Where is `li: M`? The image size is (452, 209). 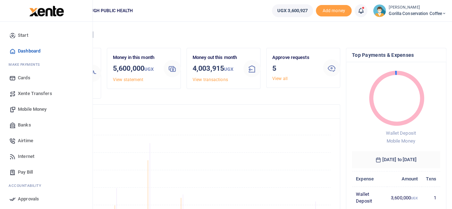 li: M is located at coordinates (46, 64).